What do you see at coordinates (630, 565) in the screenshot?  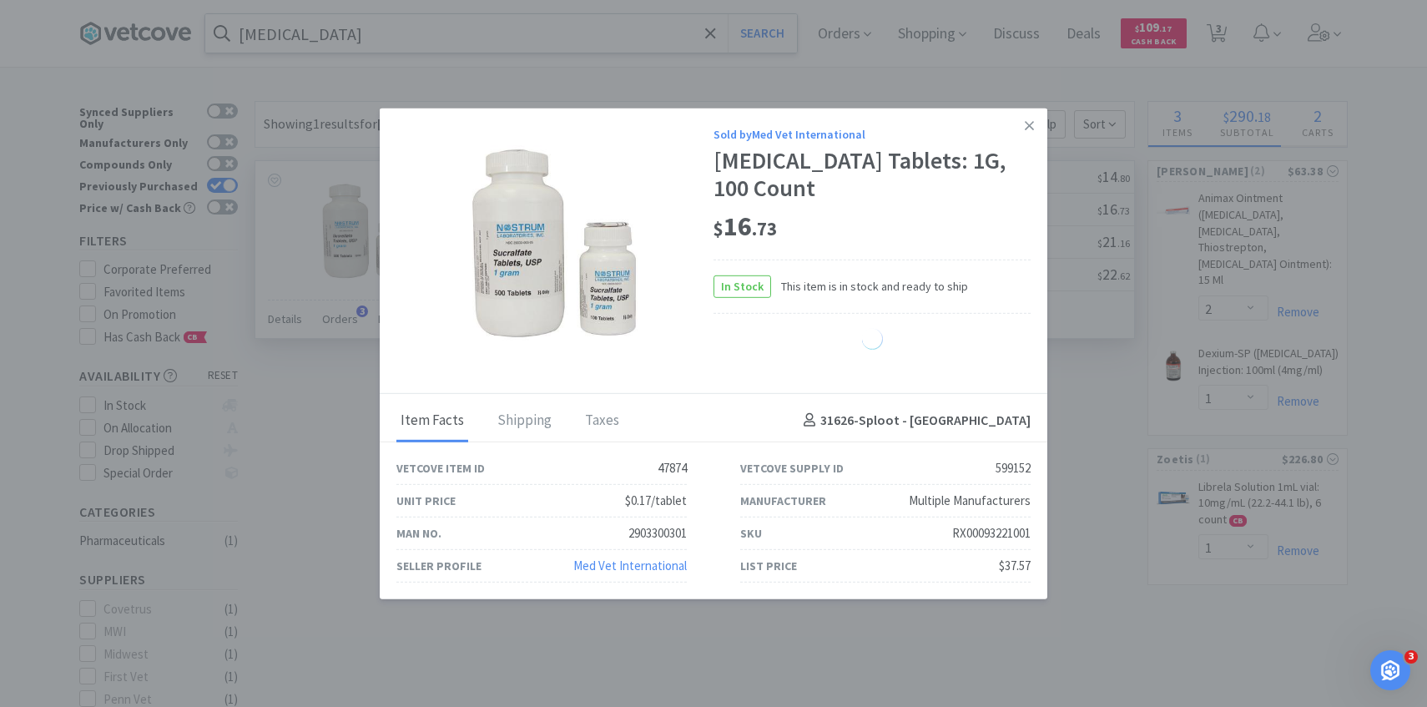 I see `a: Med Vet International` at bounding box center [630, 565].